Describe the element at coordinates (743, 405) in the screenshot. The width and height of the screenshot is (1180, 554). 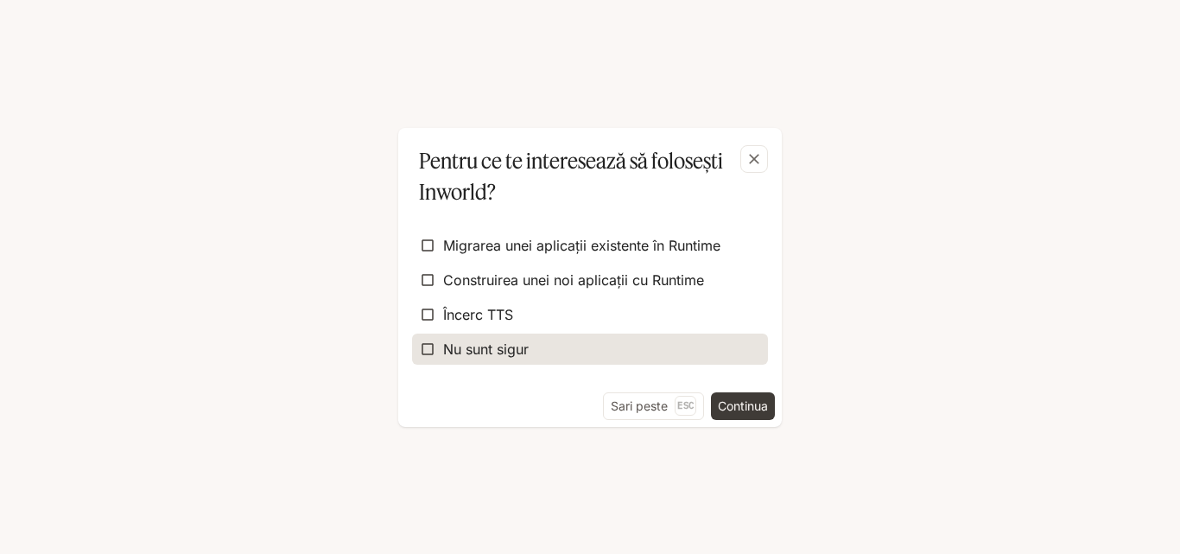
I see `font: Continua` at that location.